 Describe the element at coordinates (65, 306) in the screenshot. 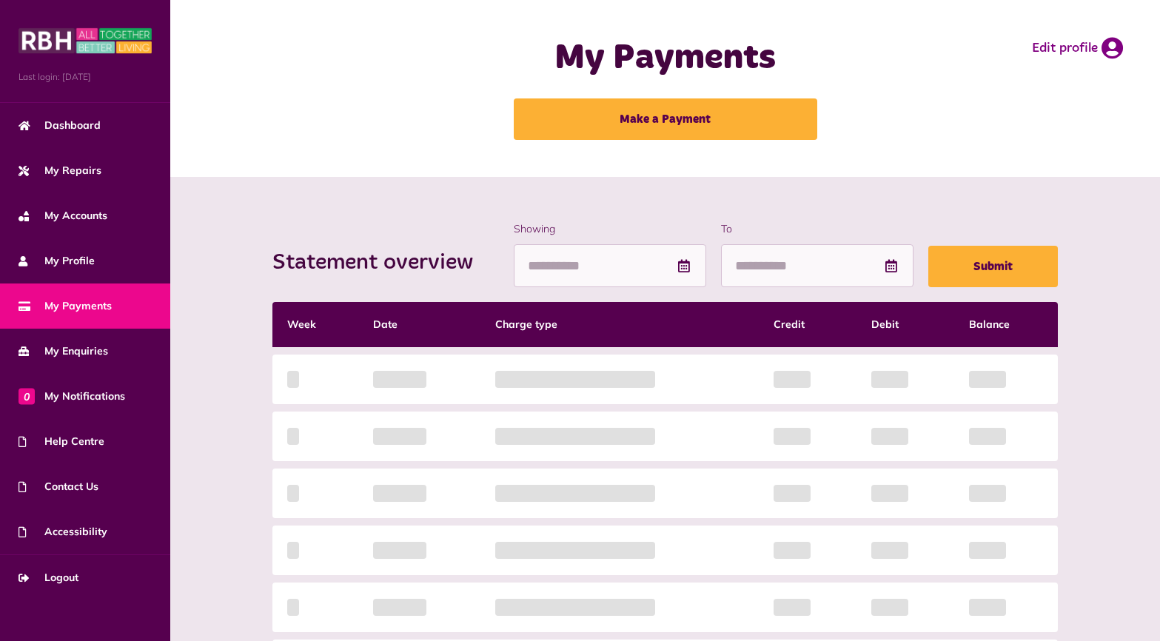

I see `span: My Payments` at that location.